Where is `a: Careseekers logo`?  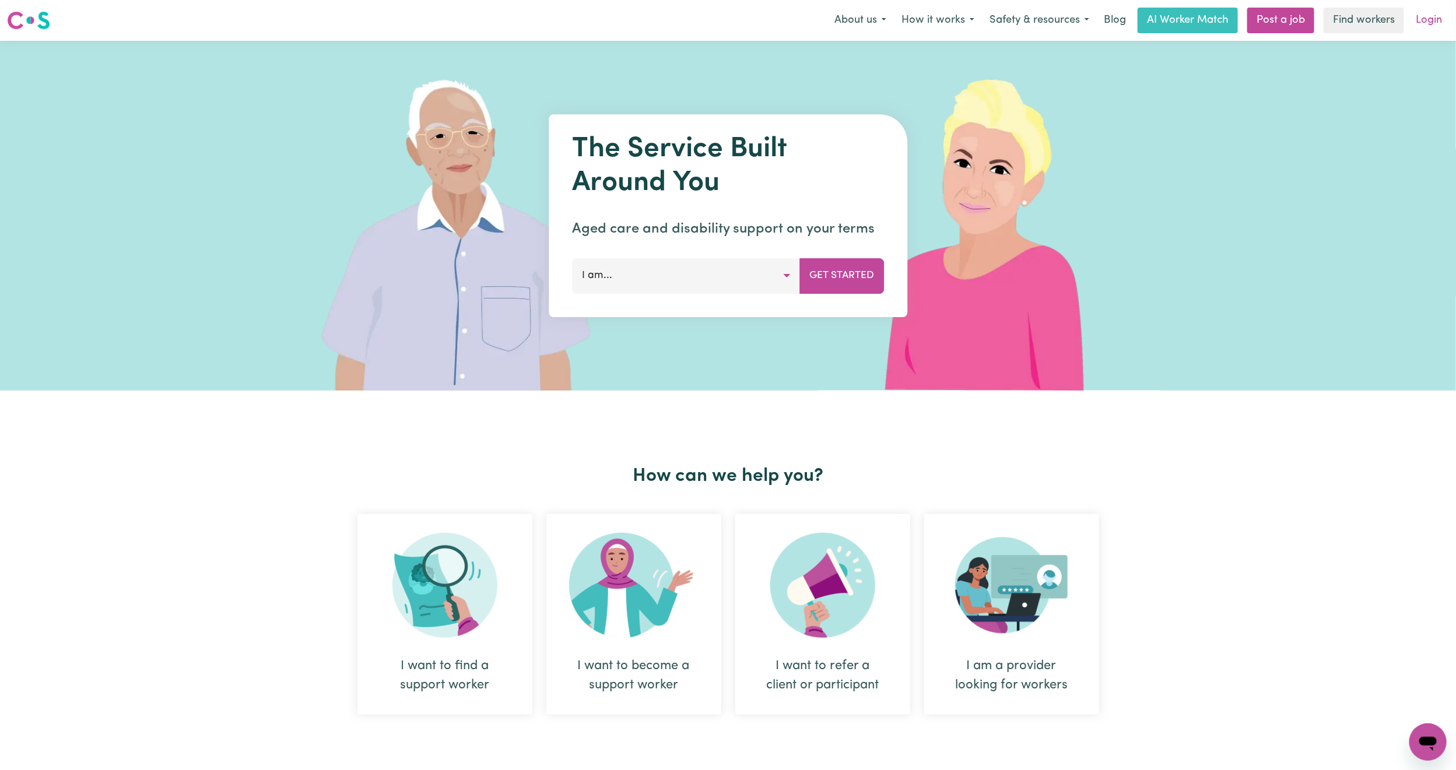 a: Careseekers logo is located at coordinates (29, 20).